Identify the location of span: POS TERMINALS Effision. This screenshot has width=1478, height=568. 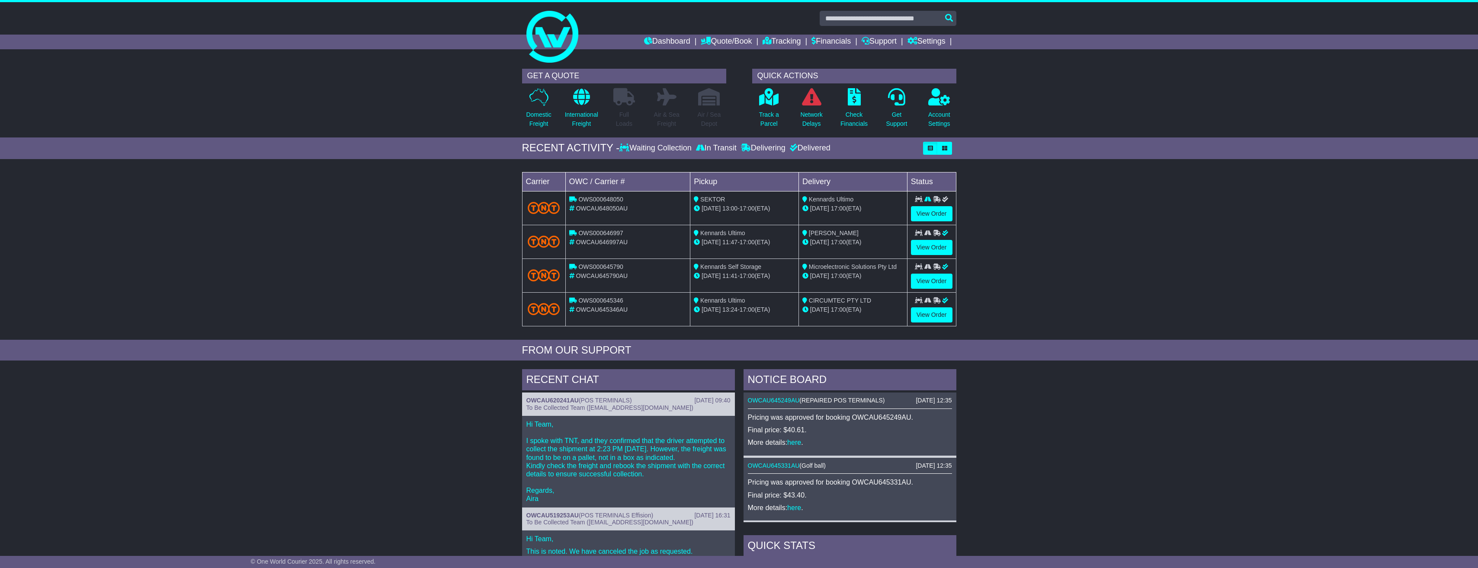
(616, 516).